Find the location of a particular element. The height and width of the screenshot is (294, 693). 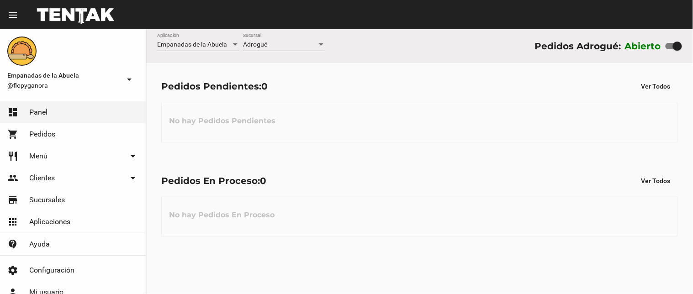

mat-icon: settings is located at coordinates (13, 271).